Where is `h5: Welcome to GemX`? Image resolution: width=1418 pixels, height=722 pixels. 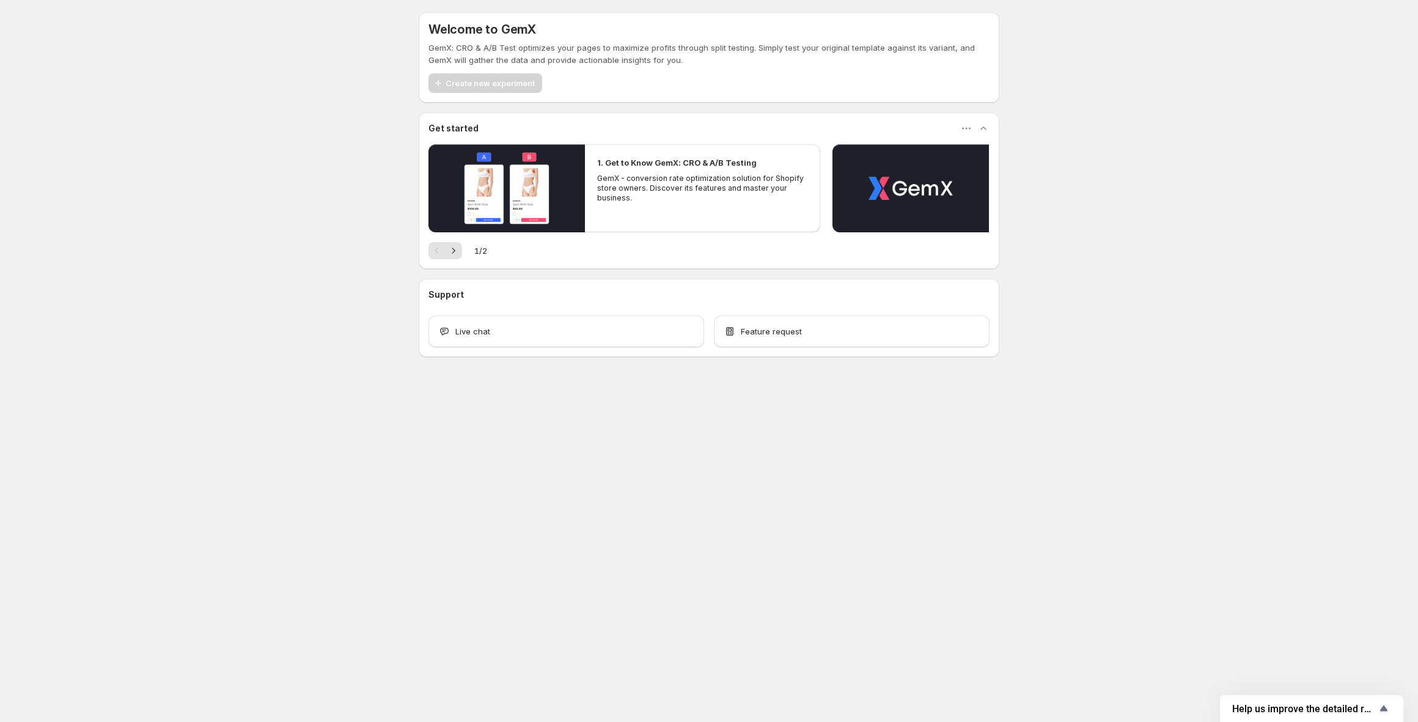 h5: Welcome to GemX is located at coordinates (482, 29).